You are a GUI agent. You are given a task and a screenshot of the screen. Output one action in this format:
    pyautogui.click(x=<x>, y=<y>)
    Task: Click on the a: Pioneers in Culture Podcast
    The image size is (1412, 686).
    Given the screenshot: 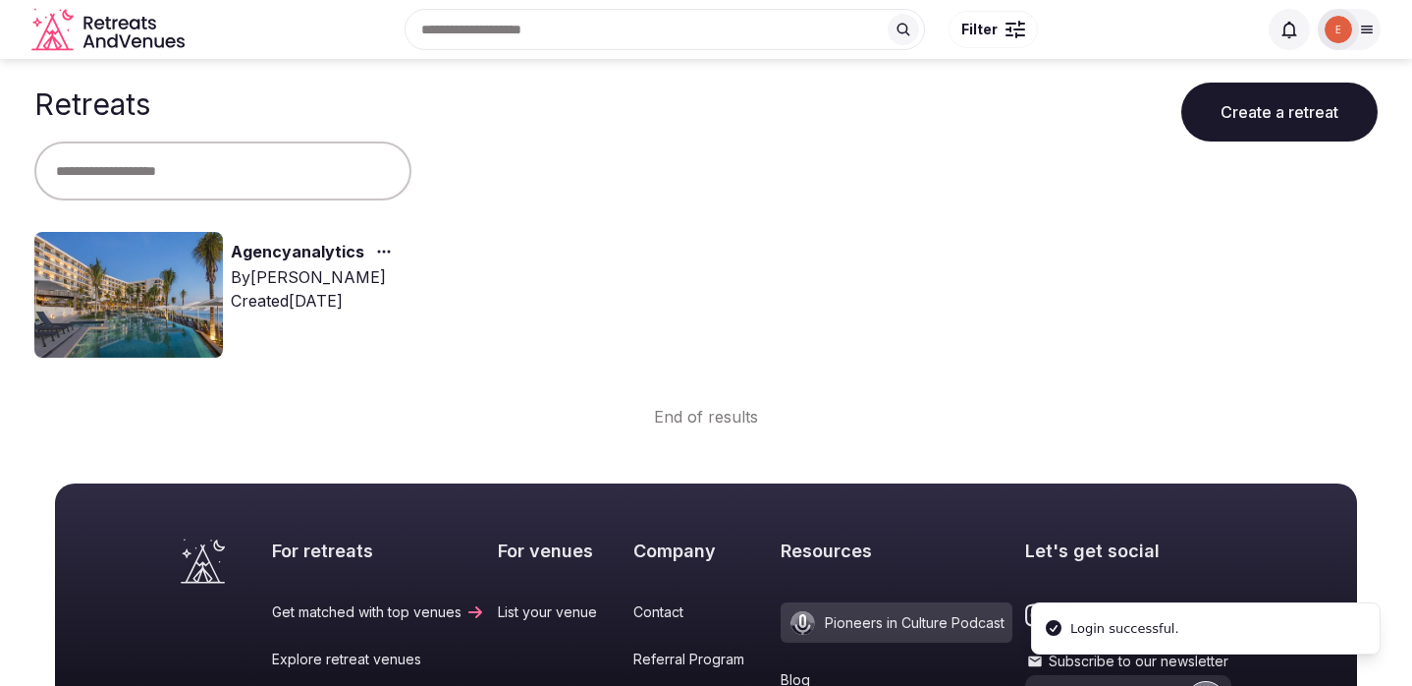 What is the action you would take?
    pyautogui.click(x=897, y=622)
    